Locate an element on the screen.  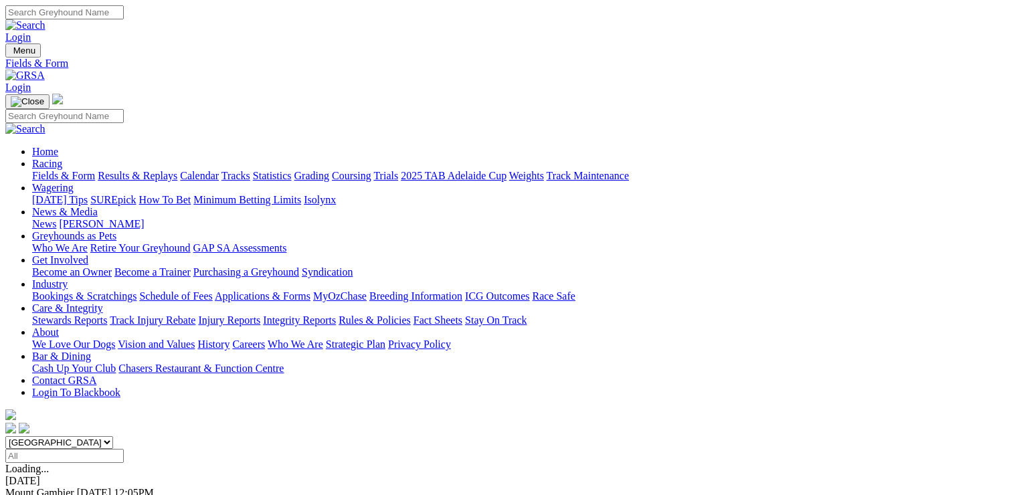
span: Menu is located at coordinates (24, 50).